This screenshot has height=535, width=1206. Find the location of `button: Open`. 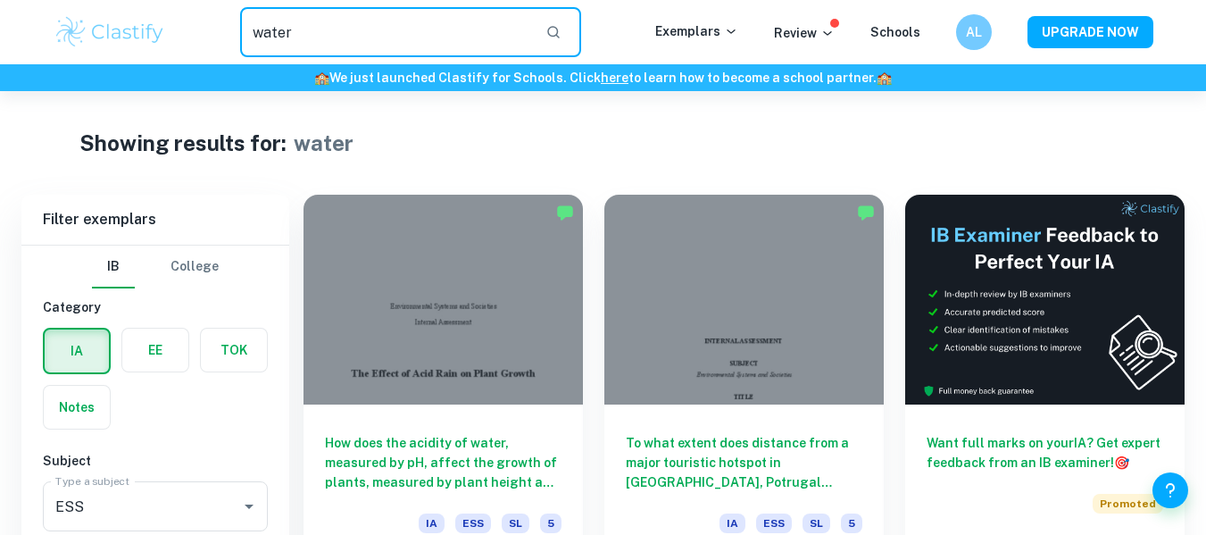

button: Open is located at coordinates (249, 506).